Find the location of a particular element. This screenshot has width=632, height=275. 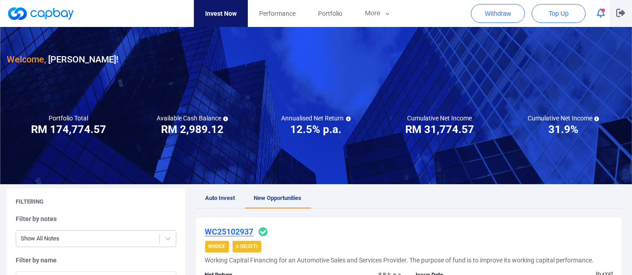

button: Top Up is located at coordinates (559, 14).